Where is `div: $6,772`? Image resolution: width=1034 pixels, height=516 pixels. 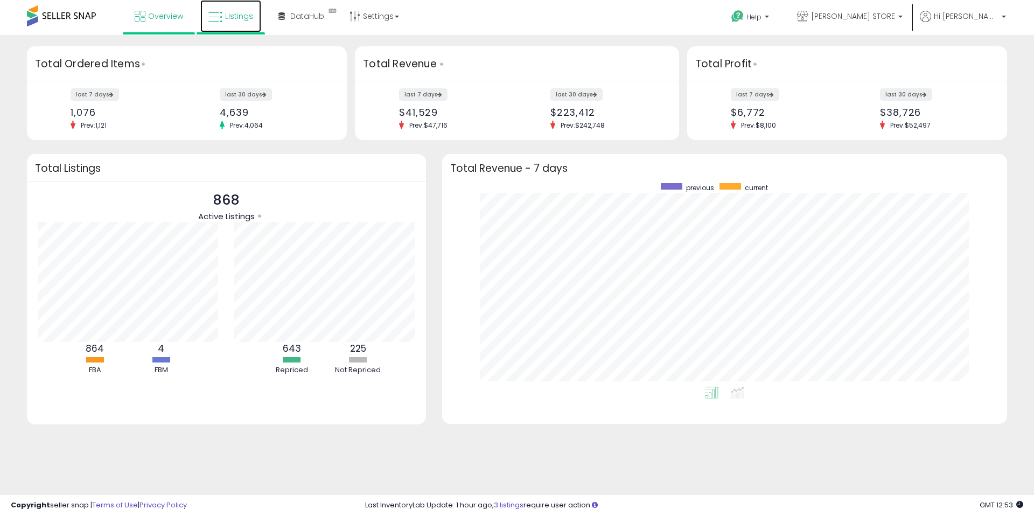 div: $6,772 is located at coordinates (785, 112).